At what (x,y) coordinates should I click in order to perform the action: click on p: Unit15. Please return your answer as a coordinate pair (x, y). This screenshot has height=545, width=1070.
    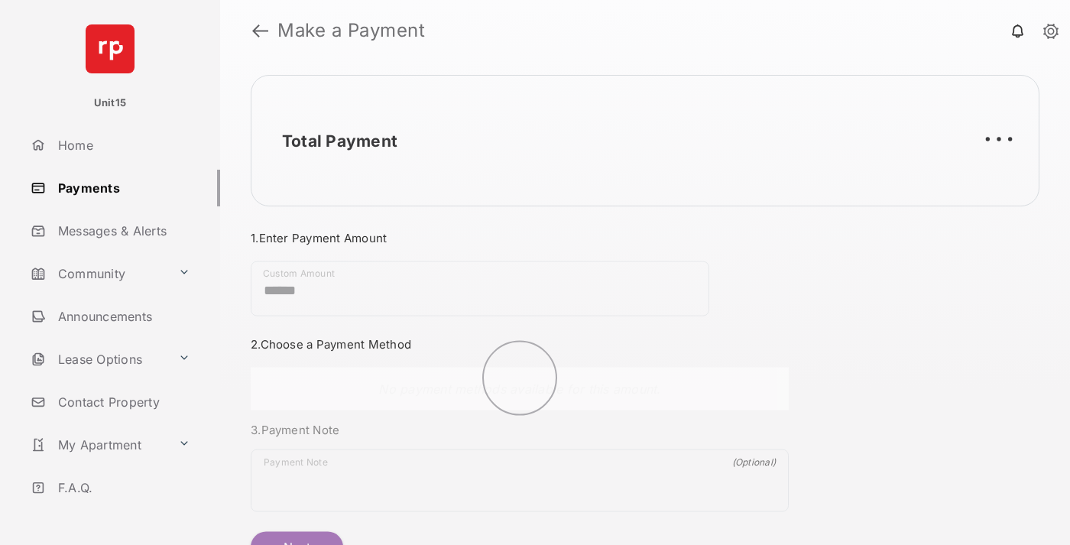
    Looking at the image, I should click on (110, 103).